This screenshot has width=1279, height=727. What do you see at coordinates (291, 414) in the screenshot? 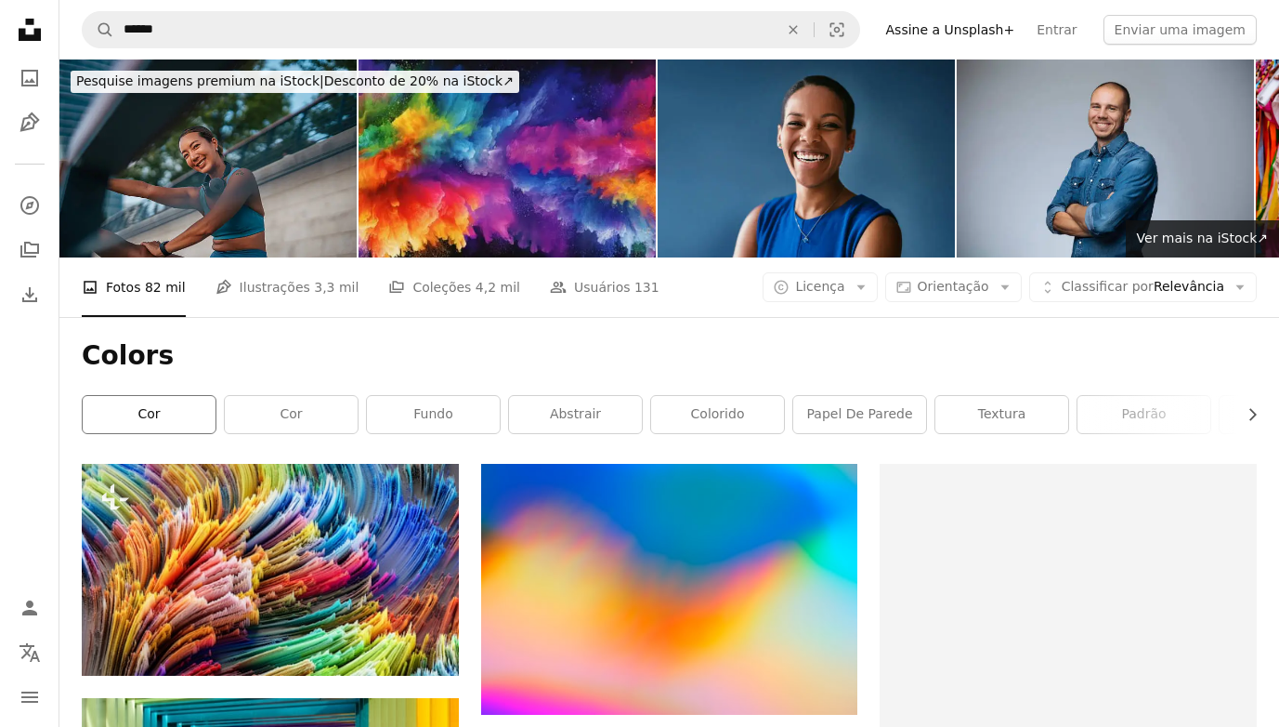
I see `a: cor` at bounding box center [291, 414].